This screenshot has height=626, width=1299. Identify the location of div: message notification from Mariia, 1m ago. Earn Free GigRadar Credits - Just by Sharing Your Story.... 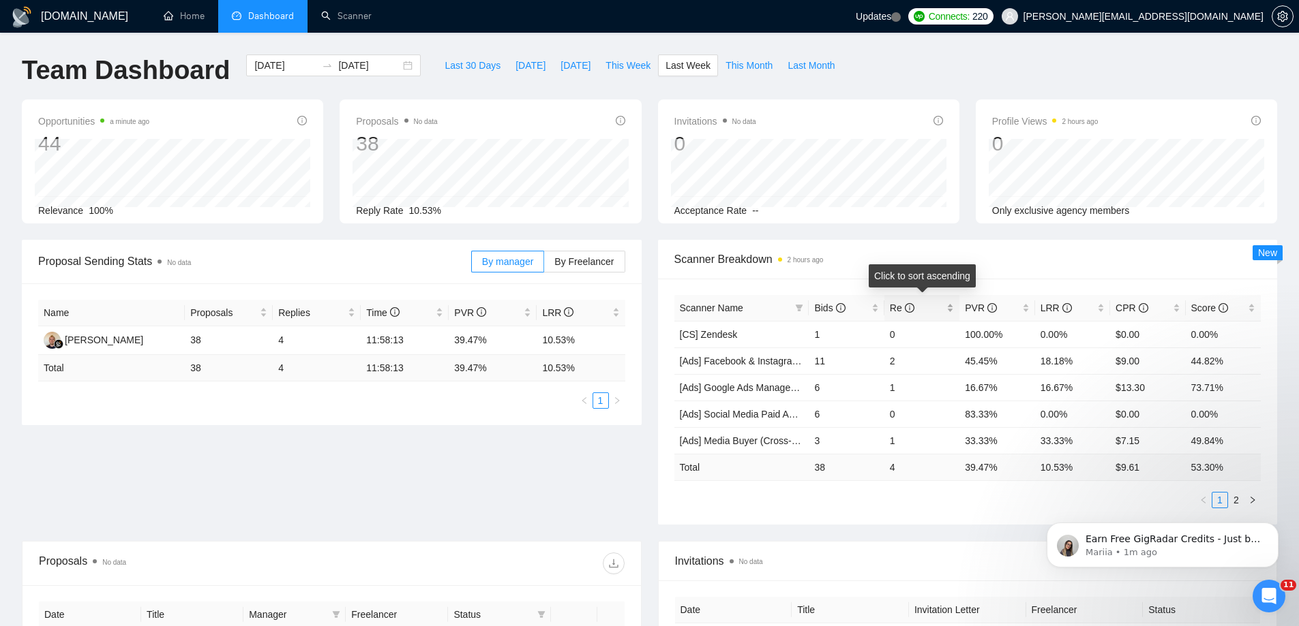
(136, 51).